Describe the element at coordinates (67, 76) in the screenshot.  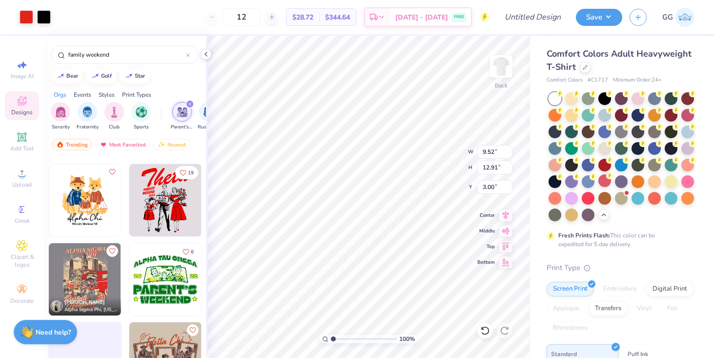
I see `button: bear` at that location.